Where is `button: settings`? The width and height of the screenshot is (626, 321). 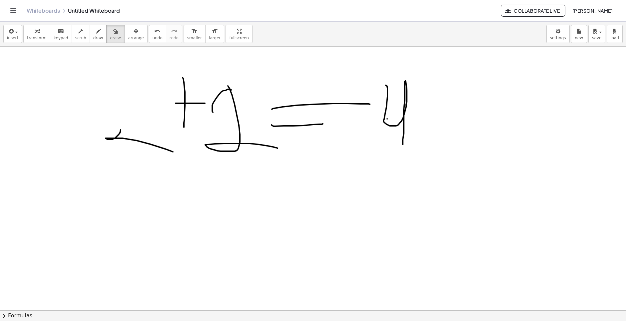 button: settings is located at coordinates (558, 34).